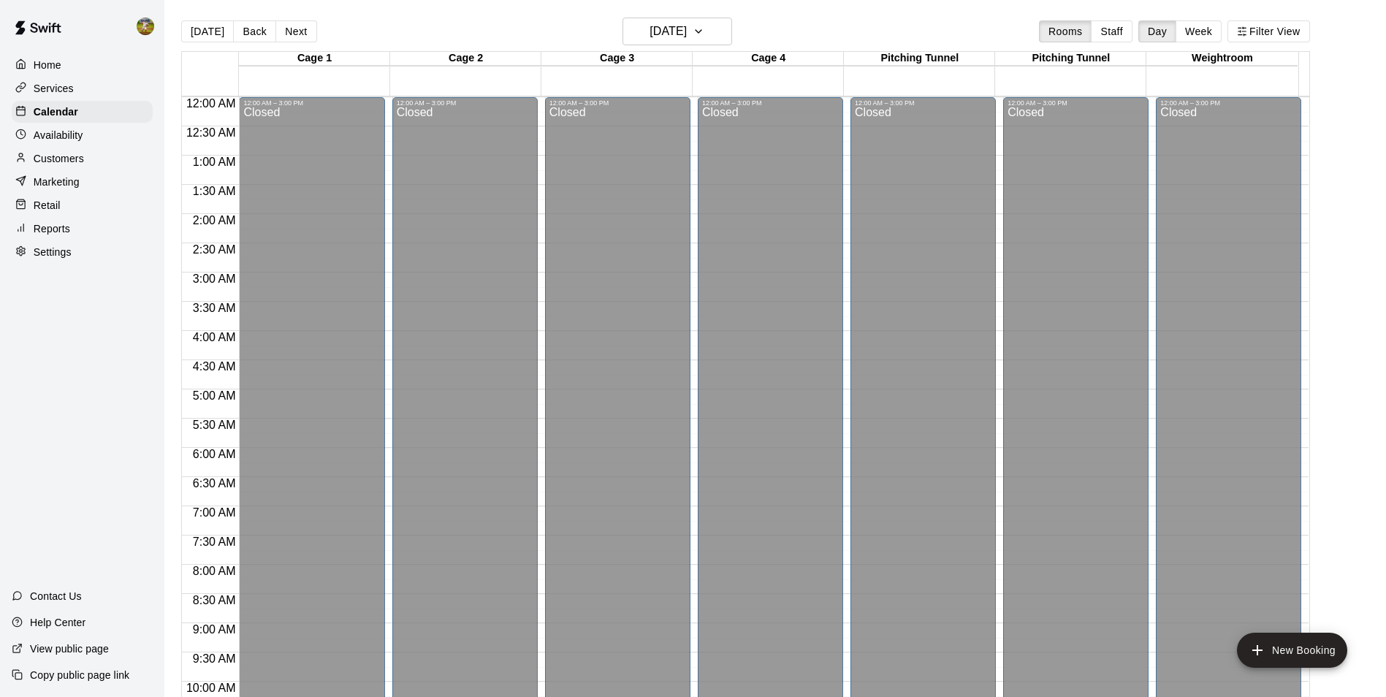 The image size is (1386, 697). What do you see at coordinates (56, 182) in the screenshot?
I see `p: Marketing` at bounding box center [56, 182].